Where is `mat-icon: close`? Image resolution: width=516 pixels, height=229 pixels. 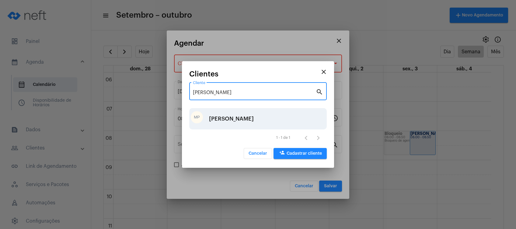
mat-icon: close is located at coordinates (324, 72).